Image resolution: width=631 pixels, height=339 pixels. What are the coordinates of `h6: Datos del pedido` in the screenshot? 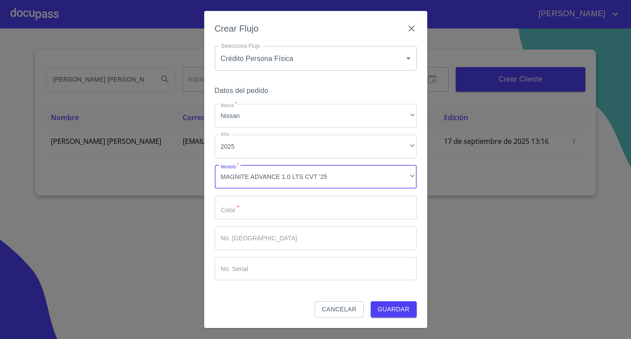 It's located at (316, 91).